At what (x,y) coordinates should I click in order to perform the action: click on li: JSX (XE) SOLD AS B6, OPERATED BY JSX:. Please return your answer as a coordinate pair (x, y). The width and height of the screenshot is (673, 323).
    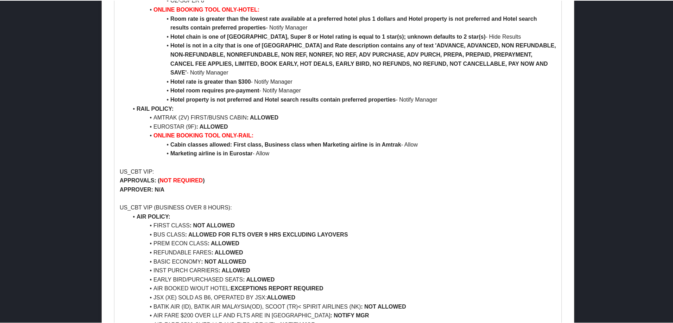
    Looking at the image, I should click on (342, 297).